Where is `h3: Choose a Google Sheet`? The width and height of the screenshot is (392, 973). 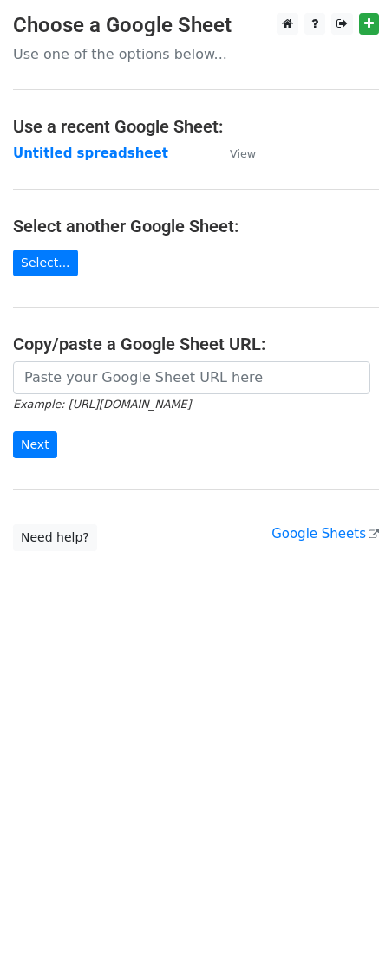 h3: Choose a Google Sheet is located at coordinates (196, 25).